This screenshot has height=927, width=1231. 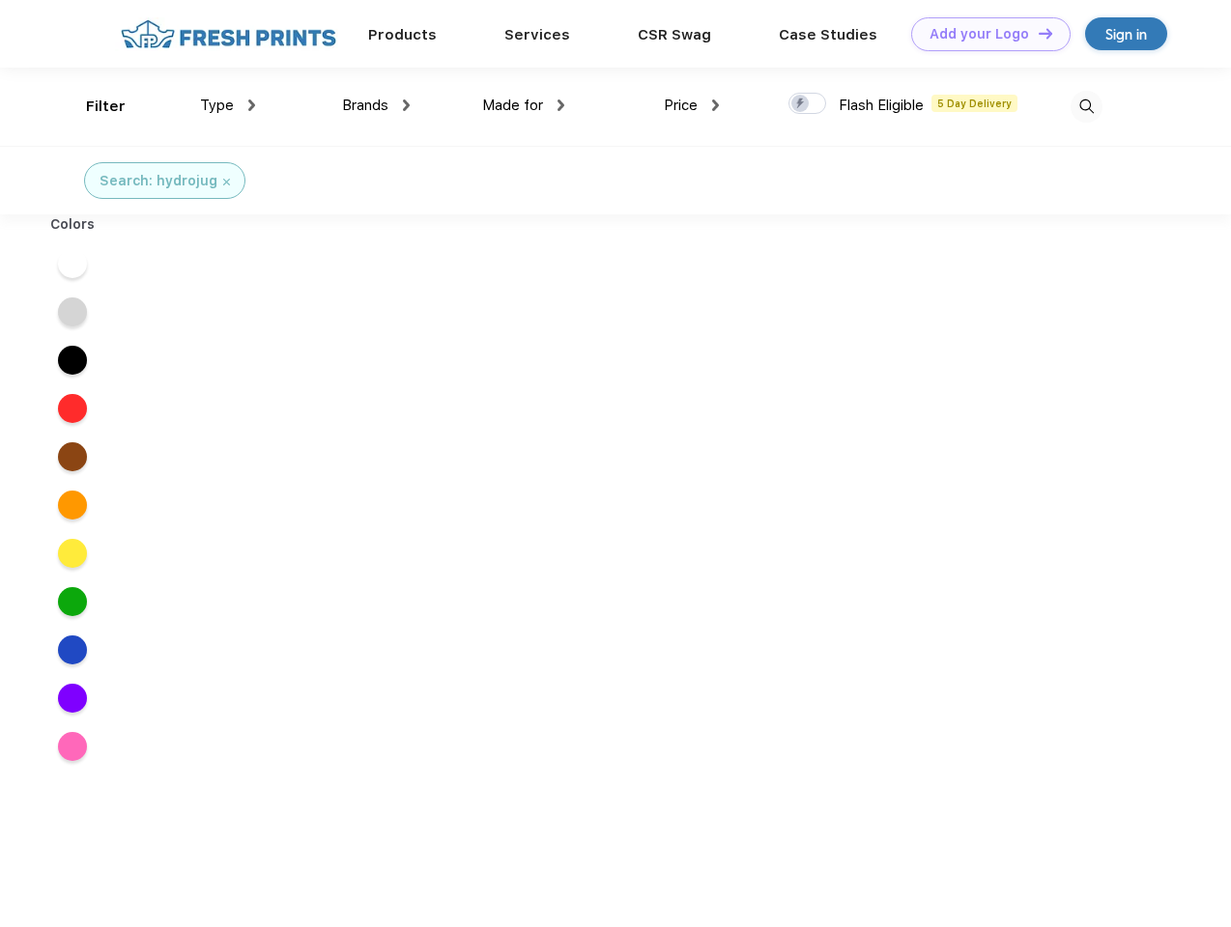 What do you see at coordinates (158, 181) in the screenshot?
I see `div: Search: hydrojug` at bounding box center [158, 181].